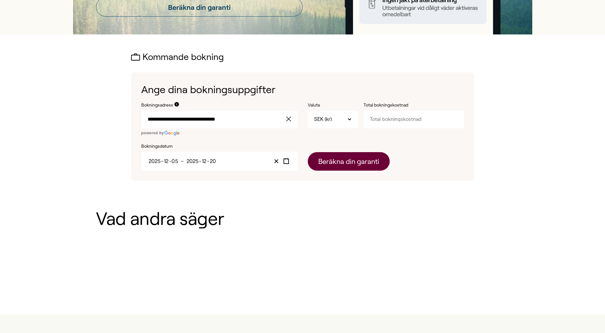  Describe the element at coordinates (157, 105) in the screenshot. I see `label: Bokningsadress` at that location.